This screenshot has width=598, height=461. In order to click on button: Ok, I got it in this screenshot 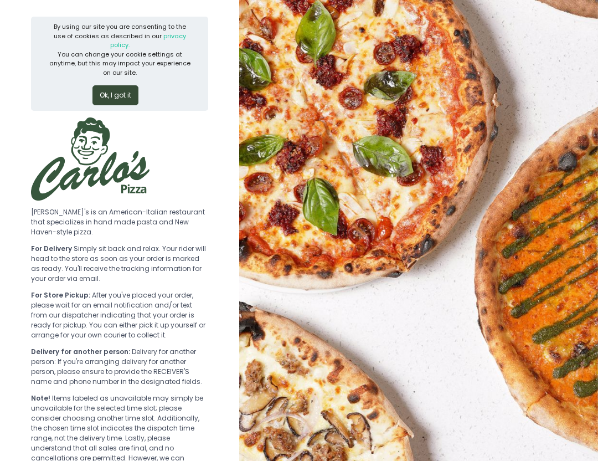, I will do `click(115, 95)`.